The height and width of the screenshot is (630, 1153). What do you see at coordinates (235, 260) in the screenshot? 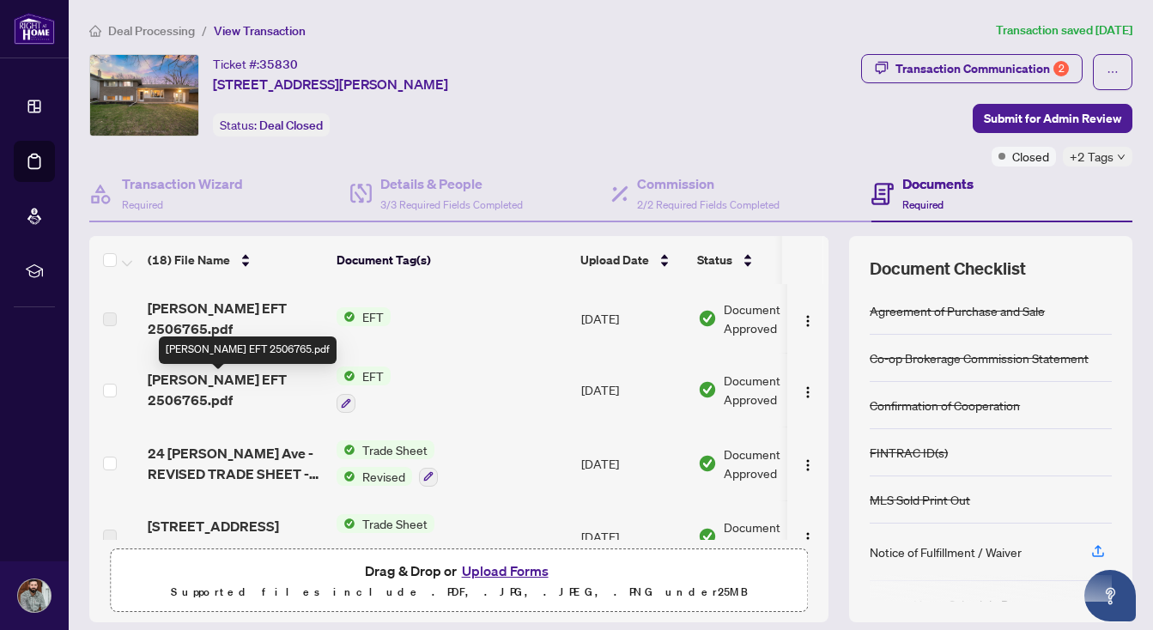
I see `th: (18) File Name` at bounding box center [235, 260].